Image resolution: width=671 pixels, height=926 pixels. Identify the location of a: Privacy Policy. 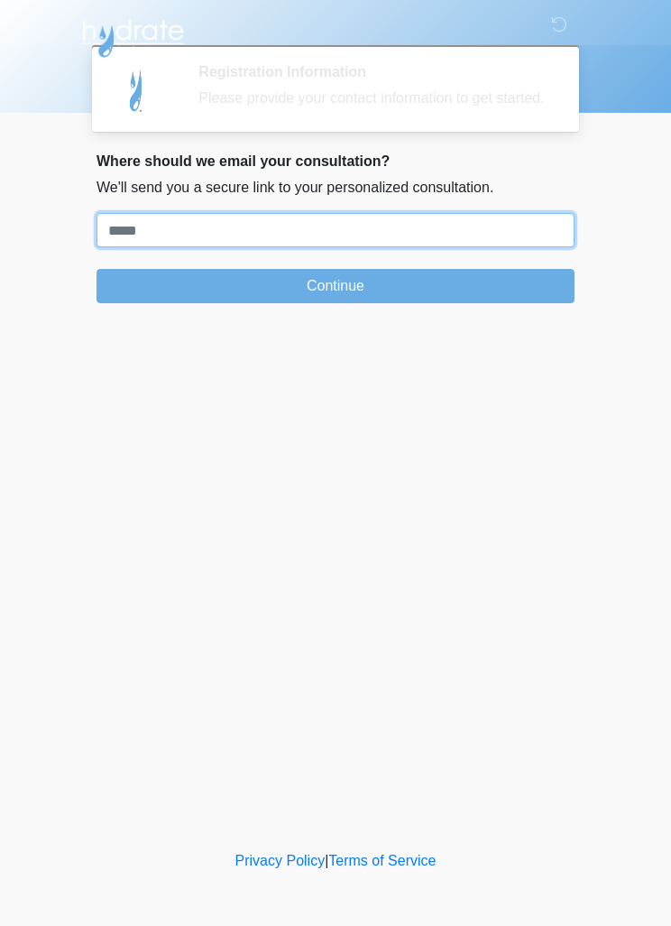
(281, 860).